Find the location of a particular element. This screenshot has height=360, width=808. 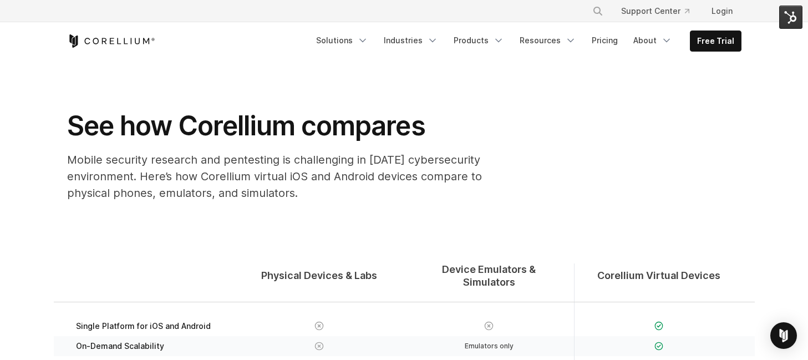

a: Industries is located at coordinates (411, 40).